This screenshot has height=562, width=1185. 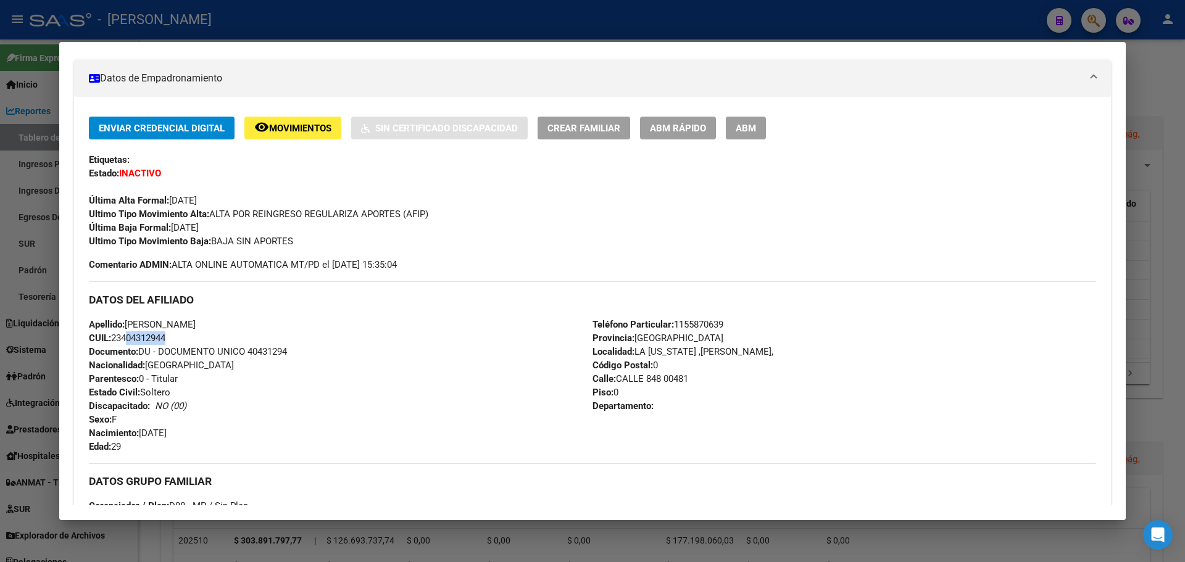 What do you see at coordinates (593, 300) in the screenshot?
I see `h3: DATOS DEL AFILIADO` at bounding box center [593, 300].